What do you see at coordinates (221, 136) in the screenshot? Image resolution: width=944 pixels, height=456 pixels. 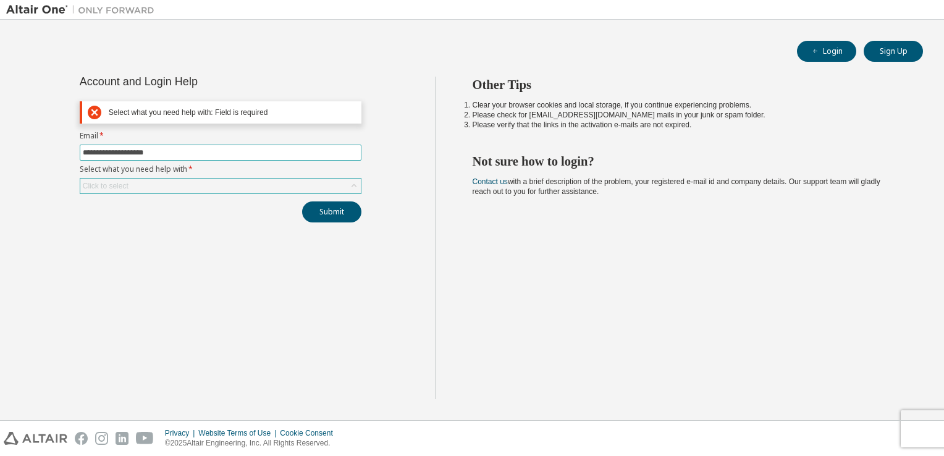 I see `label: Email` at bounding box center [221, 136].